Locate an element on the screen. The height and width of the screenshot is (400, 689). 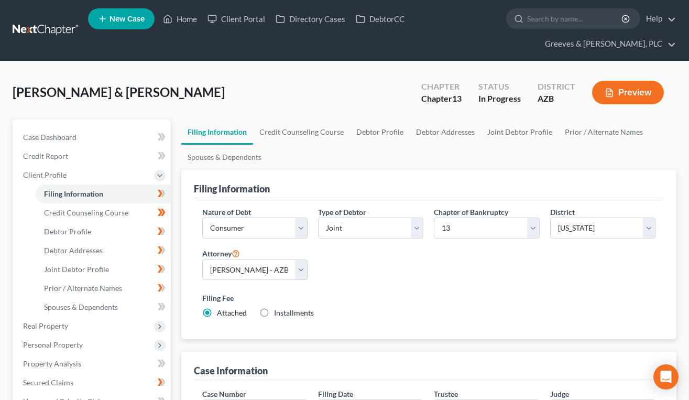
div: Open Intercom Messenger is located at coordinates (666, 377).